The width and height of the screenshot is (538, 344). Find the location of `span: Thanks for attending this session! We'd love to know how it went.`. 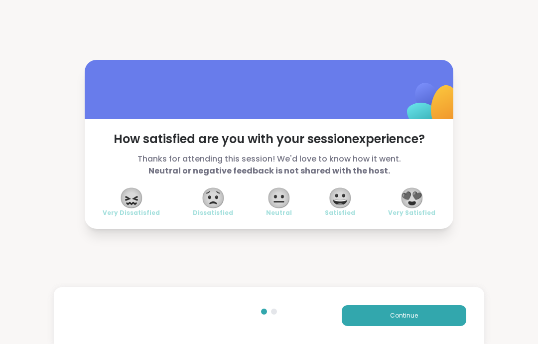

span: Thanks for attending this session! We'd love to know how it went. is located at coordinates (269, 165).